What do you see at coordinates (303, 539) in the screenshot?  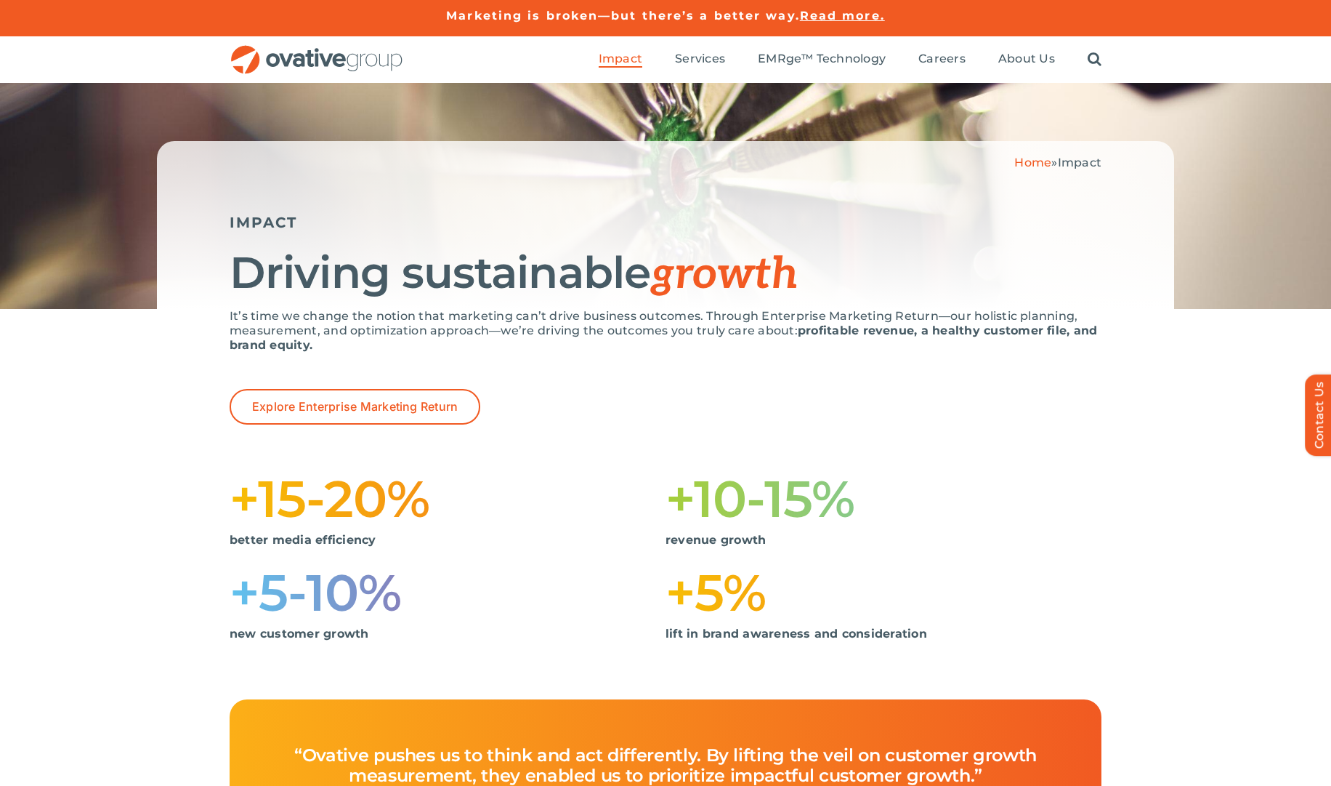 I see `strong: better media efficiency` at bounding box center [303, 539].